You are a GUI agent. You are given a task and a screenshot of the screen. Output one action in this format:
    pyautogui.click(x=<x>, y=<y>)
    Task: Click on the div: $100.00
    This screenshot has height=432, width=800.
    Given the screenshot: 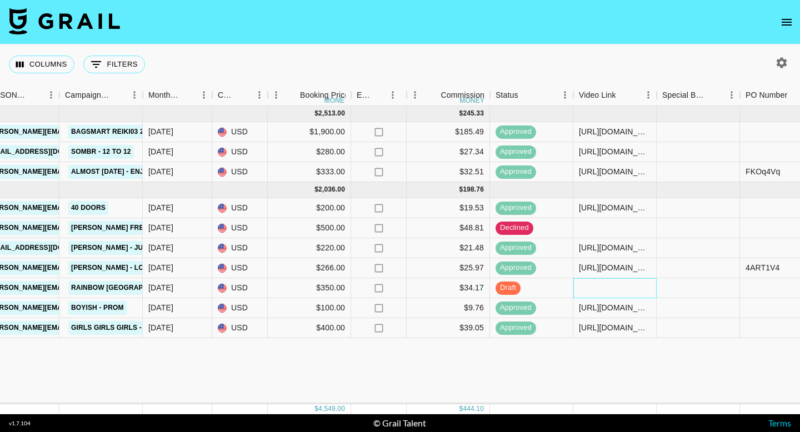 What is the action you would take?
    pyautogui.click(x=309, y=308)
    